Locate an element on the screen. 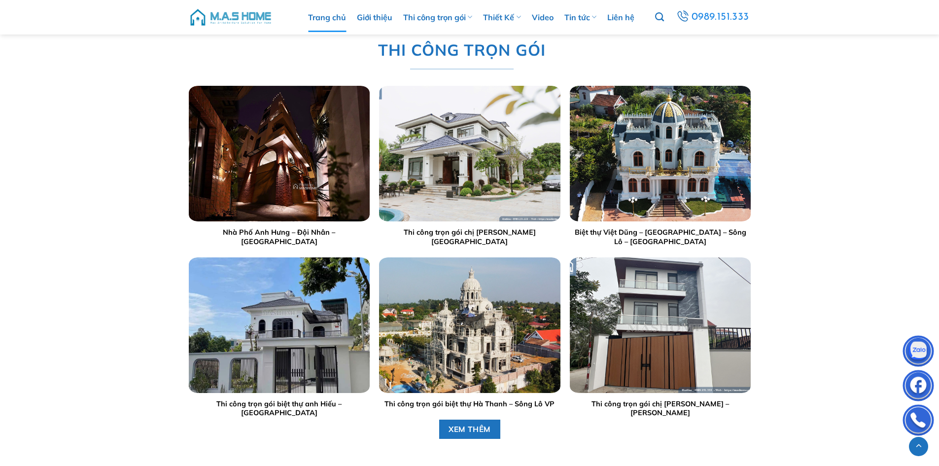 The width and height of the screenshot is (939, 466). a: Liên hệ is located at coordinates (621, 17).